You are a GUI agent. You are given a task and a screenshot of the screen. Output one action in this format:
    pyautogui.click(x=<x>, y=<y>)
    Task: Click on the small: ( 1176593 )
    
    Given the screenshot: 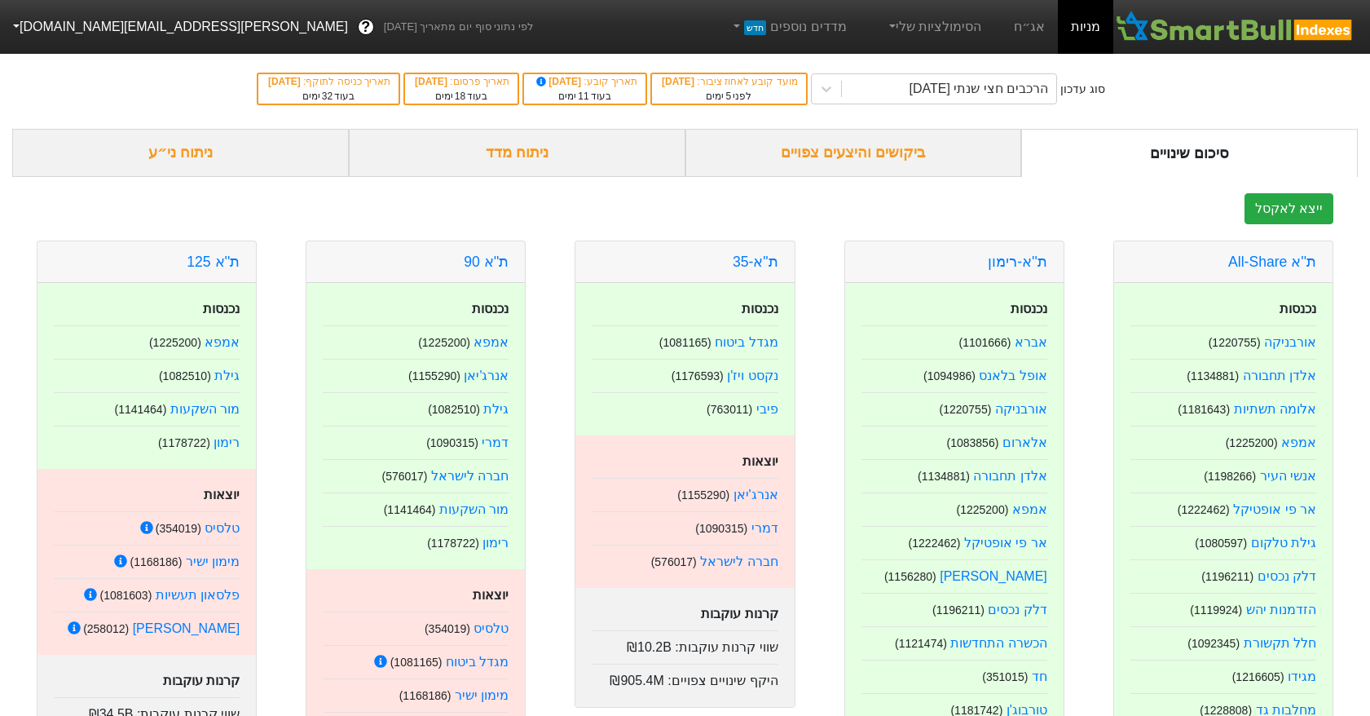 What is the action you would take?
    pyautogui.click(x=698, y=376)
    